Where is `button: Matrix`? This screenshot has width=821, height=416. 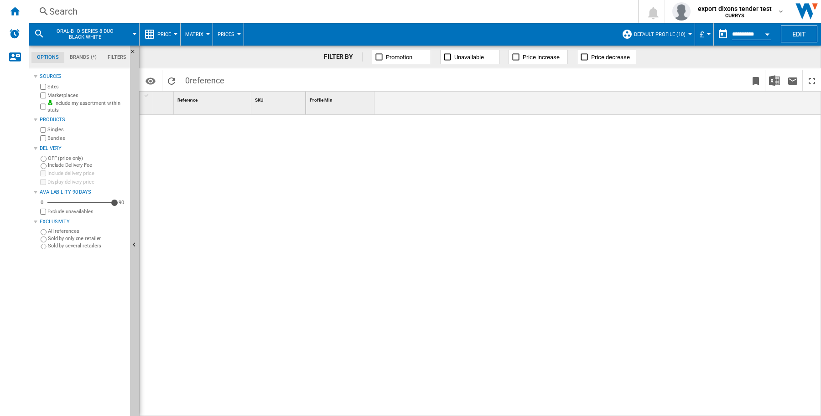 button: Matrix is located at coordinates (196, 34).